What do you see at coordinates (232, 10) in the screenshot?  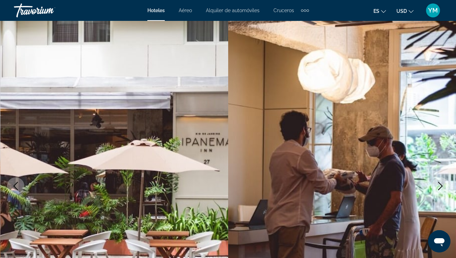 I see `a: Alquiler de automóviles` at bounding box center [232, 10].